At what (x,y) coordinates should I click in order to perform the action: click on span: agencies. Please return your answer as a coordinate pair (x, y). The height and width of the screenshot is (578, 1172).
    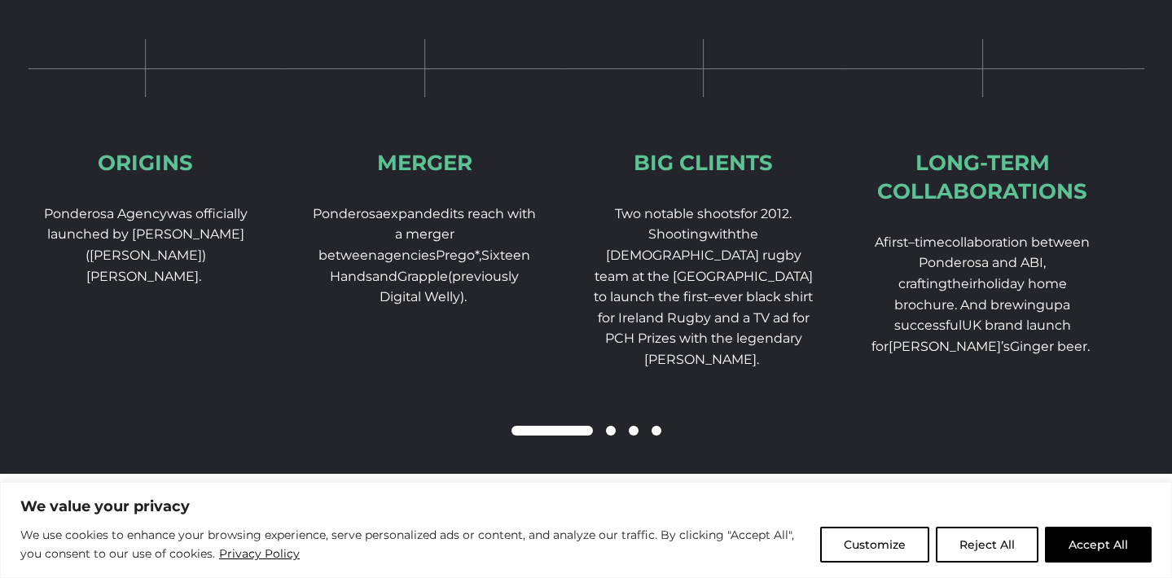
    Looking at the image, I should click on (406, 255).